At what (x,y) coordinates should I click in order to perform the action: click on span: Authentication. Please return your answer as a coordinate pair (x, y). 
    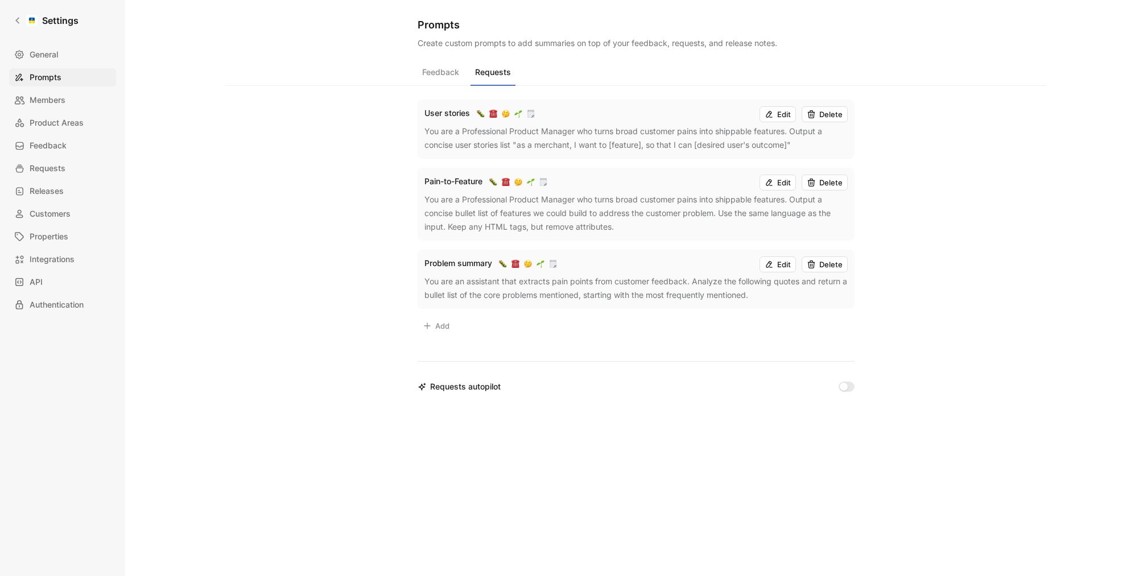
    Looking at the image, I should click on (56, 305).